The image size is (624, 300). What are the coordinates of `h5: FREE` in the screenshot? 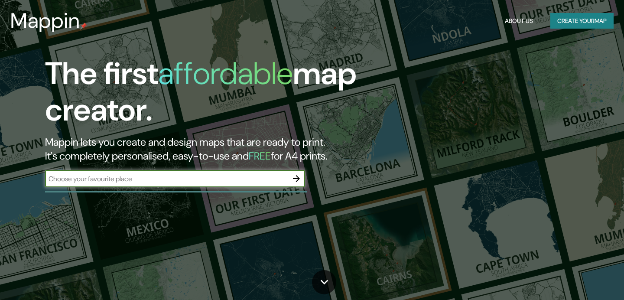 It's located at (260, 156).